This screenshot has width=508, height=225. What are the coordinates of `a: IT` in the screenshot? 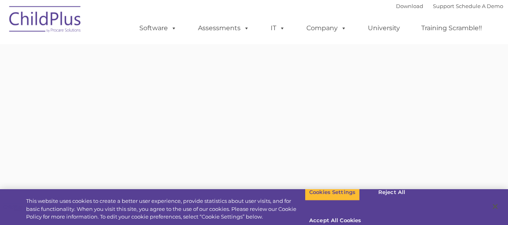 It's located at (278, 28).